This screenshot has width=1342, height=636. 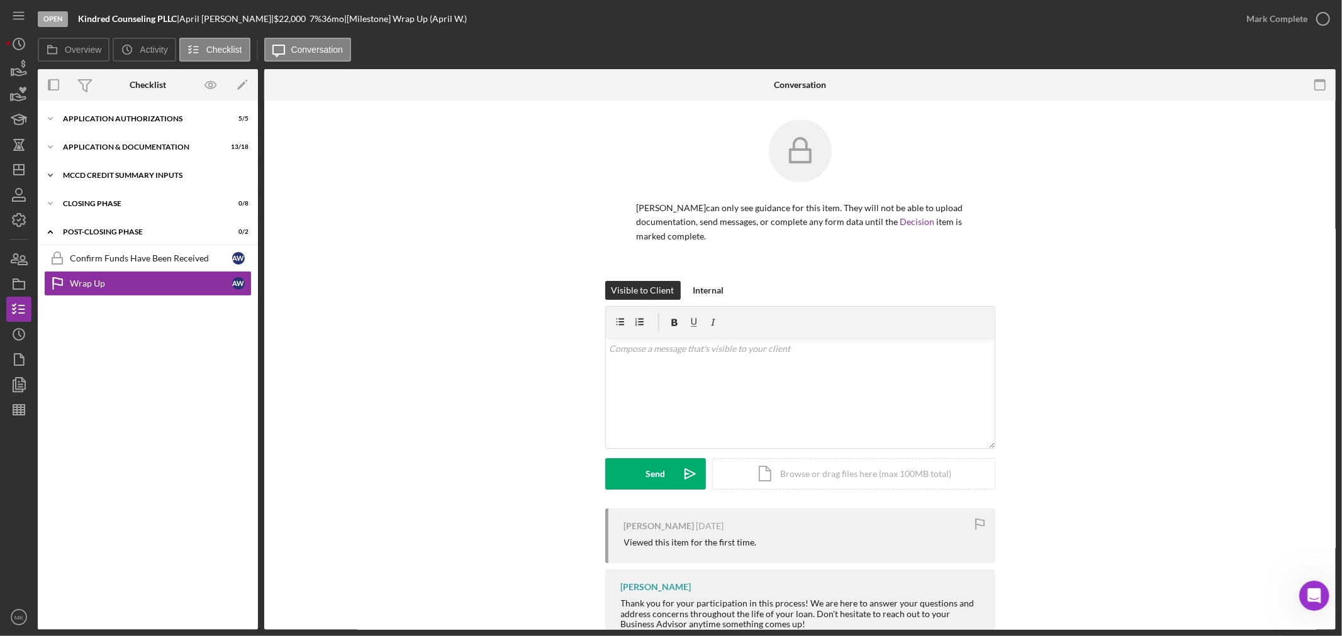 What do you see at coordinates (53, 19) in the screenshot?
I see `div: Open` at bounding box center [53, 19].